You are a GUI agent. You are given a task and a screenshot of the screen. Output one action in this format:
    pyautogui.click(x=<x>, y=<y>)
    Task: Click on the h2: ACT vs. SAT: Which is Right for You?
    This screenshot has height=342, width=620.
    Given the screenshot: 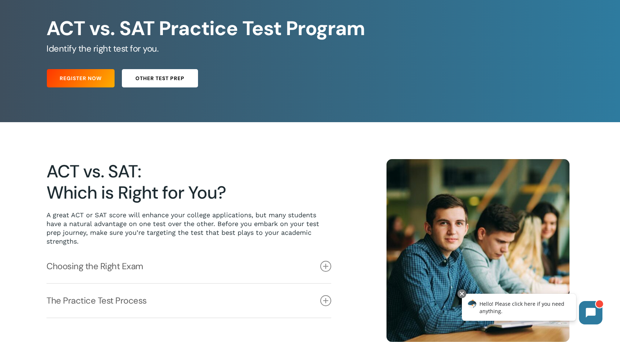 What is the action you would take?
    pyautogui.click(x=189, y=182)
    